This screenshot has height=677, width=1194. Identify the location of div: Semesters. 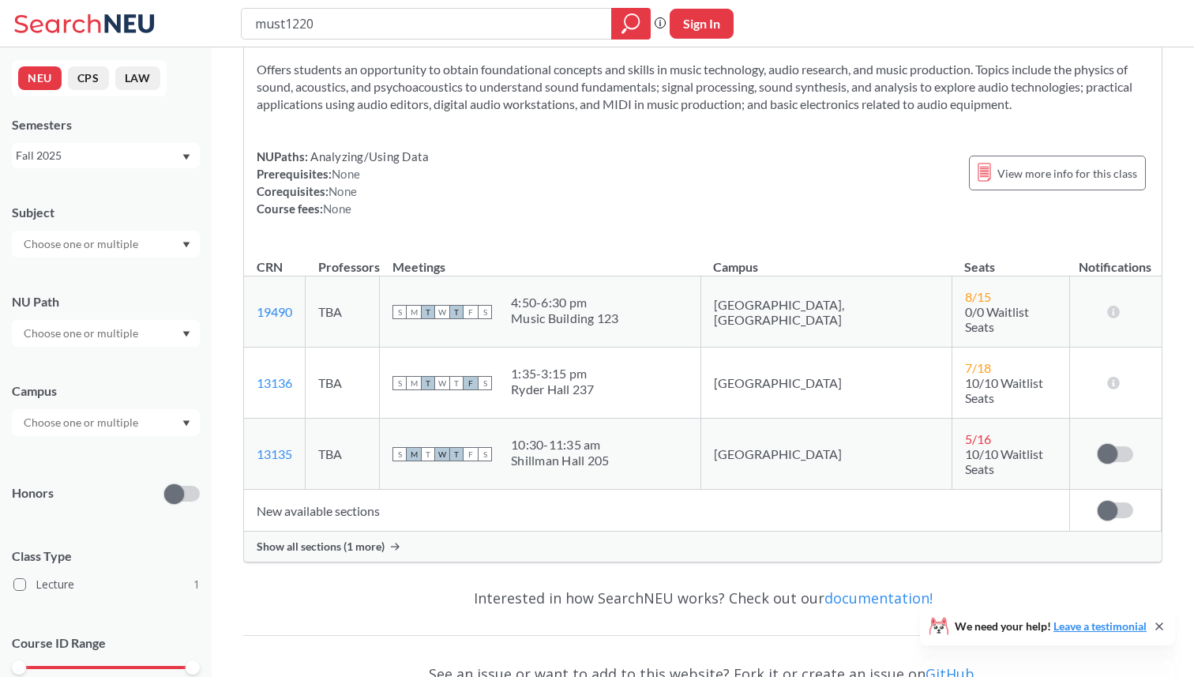
(106, 125).